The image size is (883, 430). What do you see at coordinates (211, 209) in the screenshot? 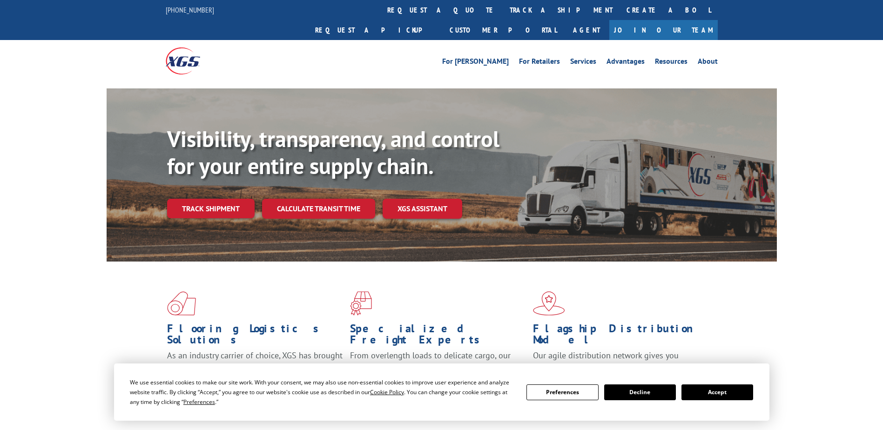
I see `a: Track shipment` at bounding box center [211, 209].